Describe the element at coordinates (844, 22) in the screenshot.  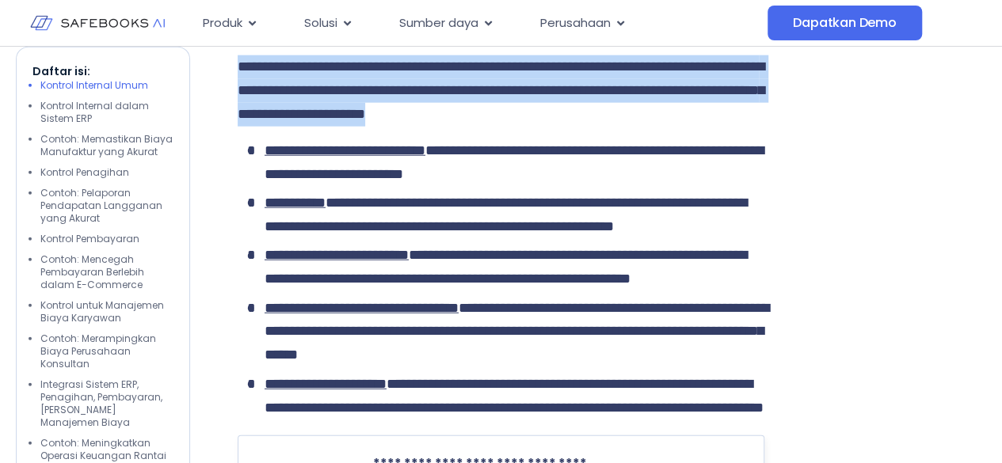
I see `font: Dapatkan Demo` at that location.